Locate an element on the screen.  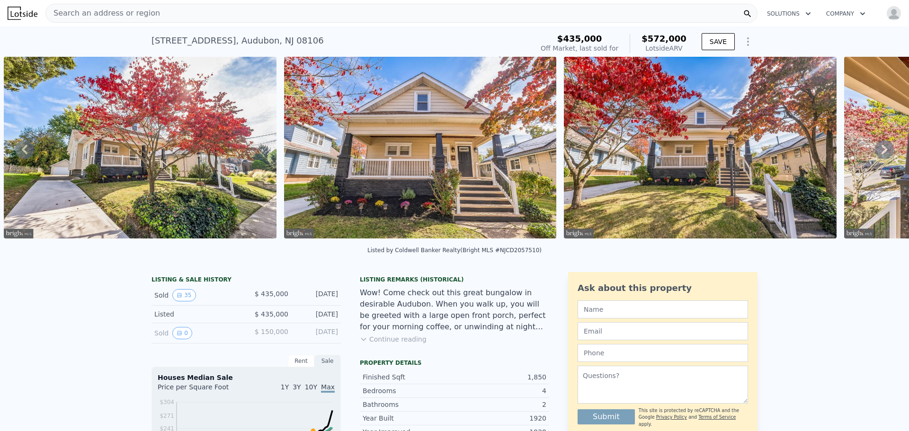
div: Rent is located at coordinates (301, 361).